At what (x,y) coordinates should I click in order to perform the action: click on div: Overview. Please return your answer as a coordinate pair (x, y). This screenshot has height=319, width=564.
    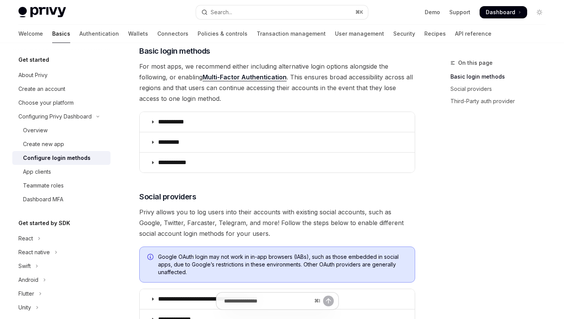
    Looking at the image, I should click on (35, 130).